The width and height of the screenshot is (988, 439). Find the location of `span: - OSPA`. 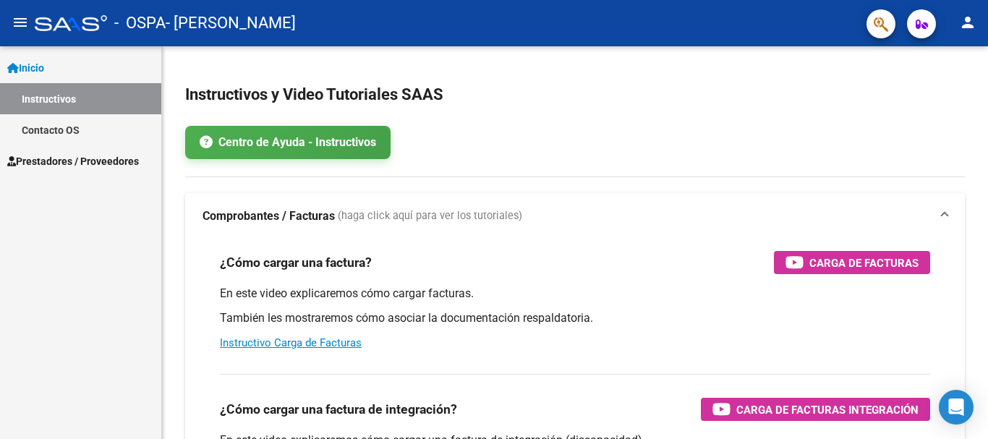

span: - OSPA is located at coordinates (140, 23).